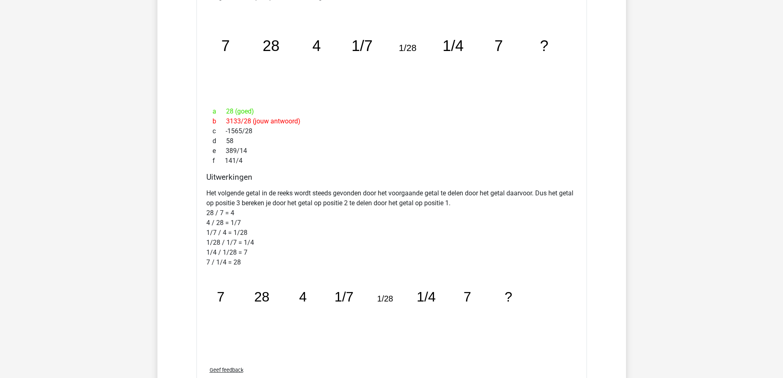 The width and height of the screenshot is (783, 378). What do you see at coordinates (227, 370) in the screenshot?
I see `span: Geef feedback` at bounding box center [227, 370].